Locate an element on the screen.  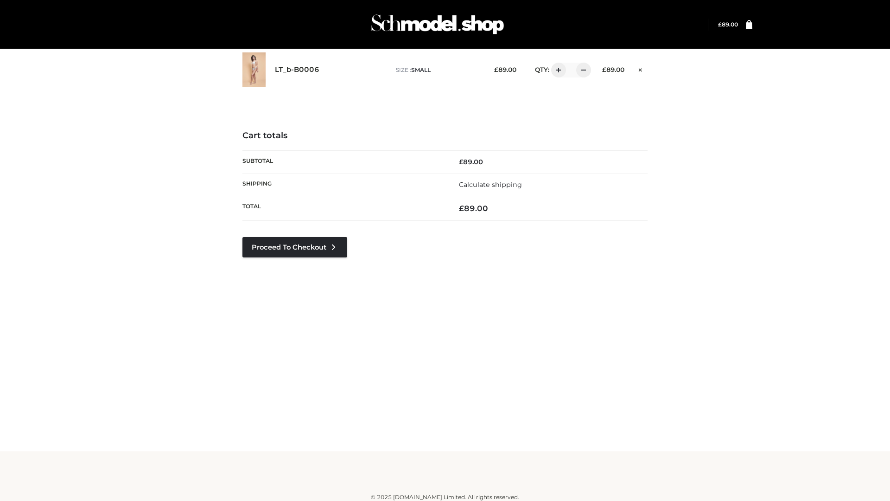
div: QTY: is located at coordinates (557, 70).